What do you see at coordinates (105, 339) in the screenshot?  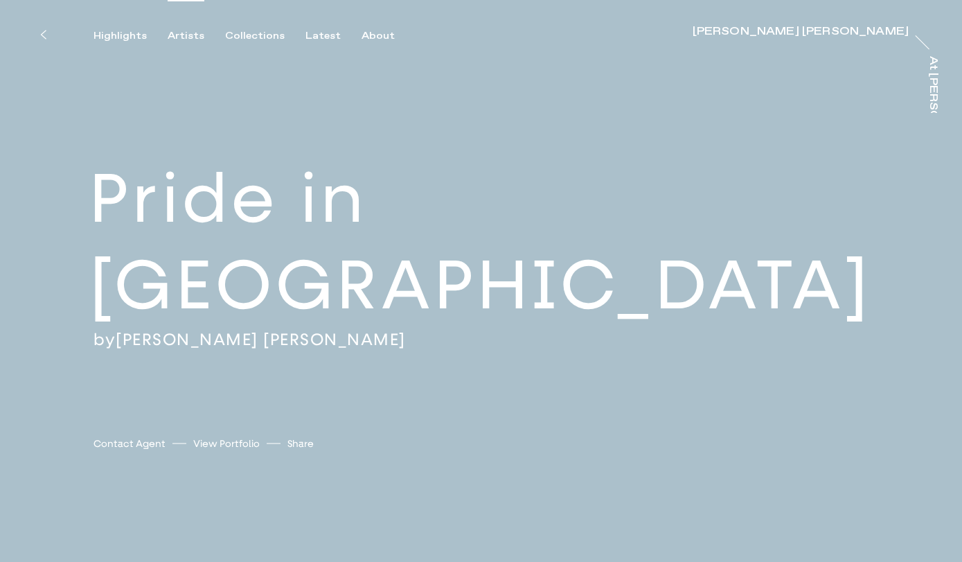 I see `span: by` at bounding box center [105, 339].